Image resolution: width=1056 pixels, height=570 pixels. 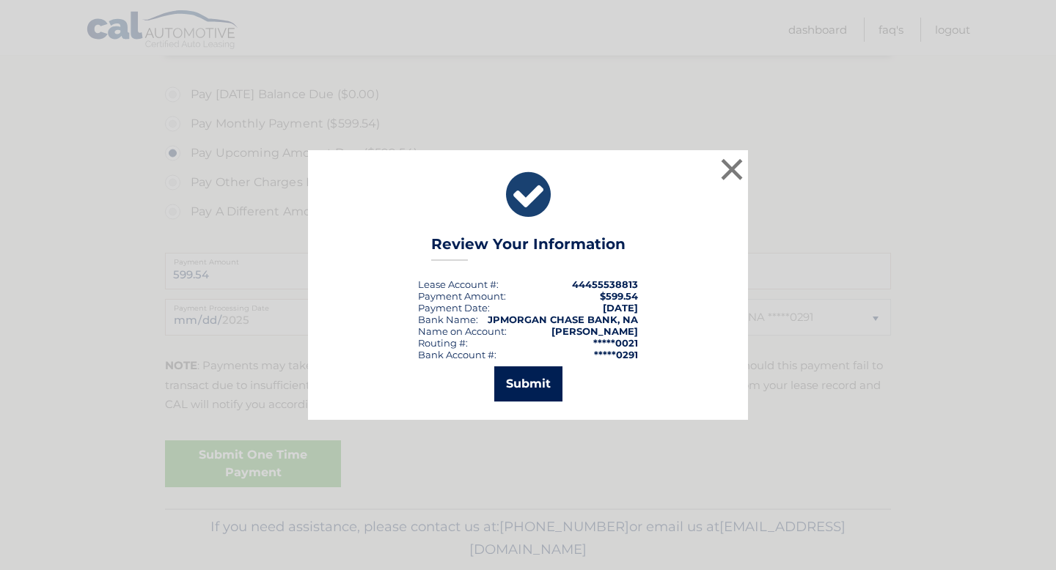 I want to click on div: Payment Amount:, so click(x=462, y=296).